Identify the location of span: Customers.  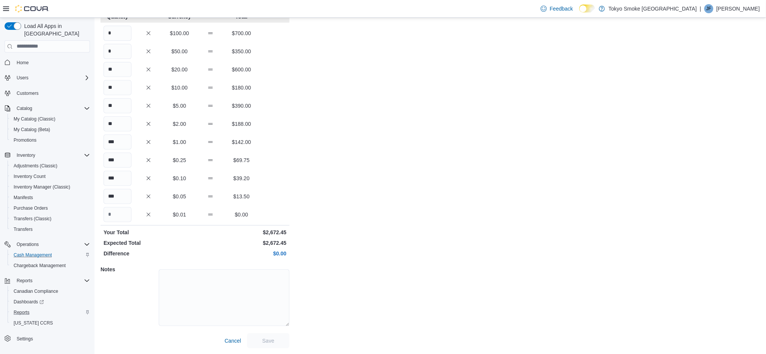
(28, 93).